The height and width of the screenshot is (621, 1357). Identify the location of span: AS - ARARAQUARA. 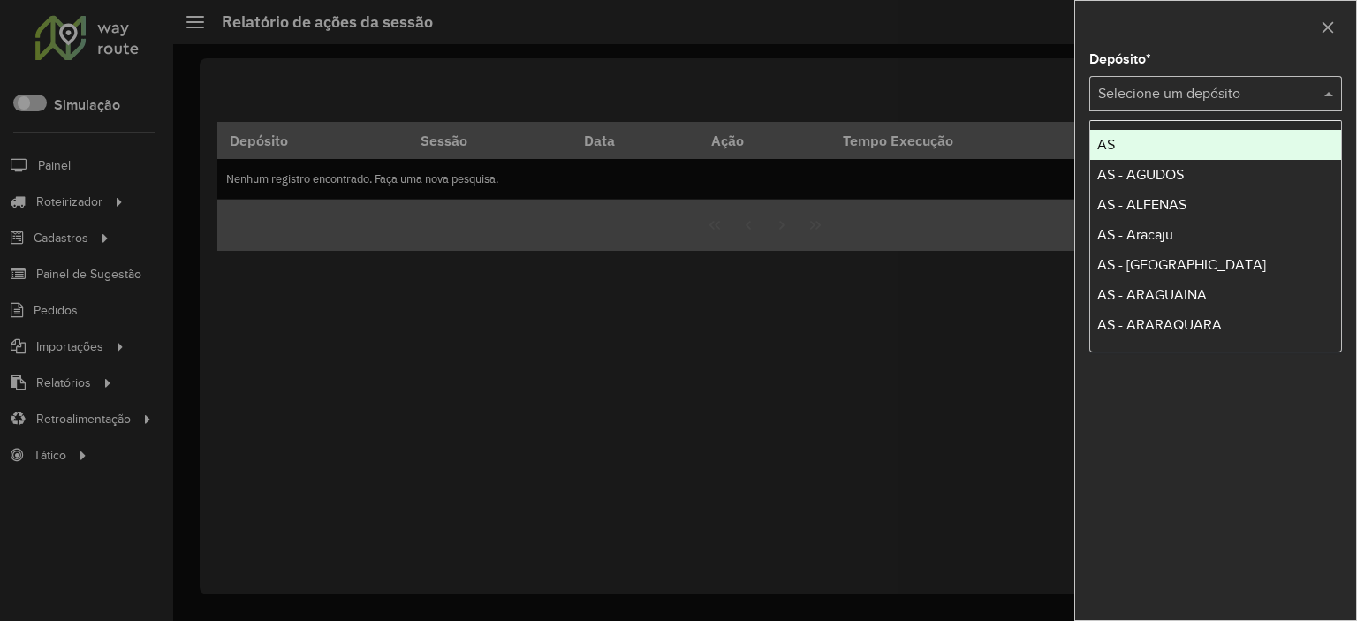
(1159, 324).